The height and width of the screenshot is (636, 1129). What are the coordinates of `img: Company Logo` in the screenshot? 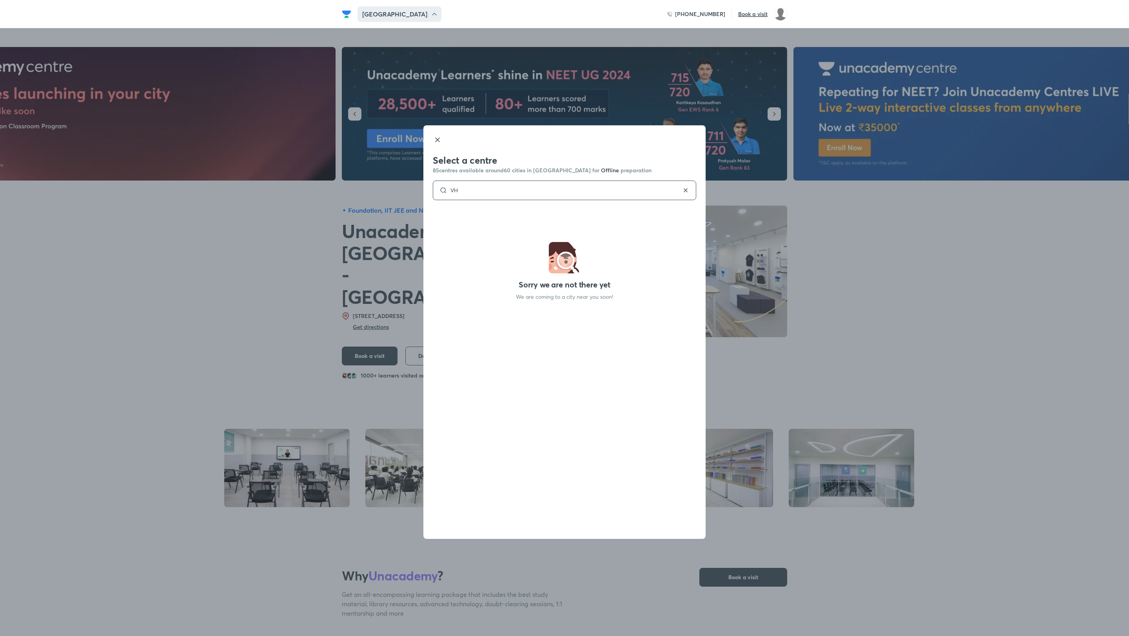 It's located at (346, 14).